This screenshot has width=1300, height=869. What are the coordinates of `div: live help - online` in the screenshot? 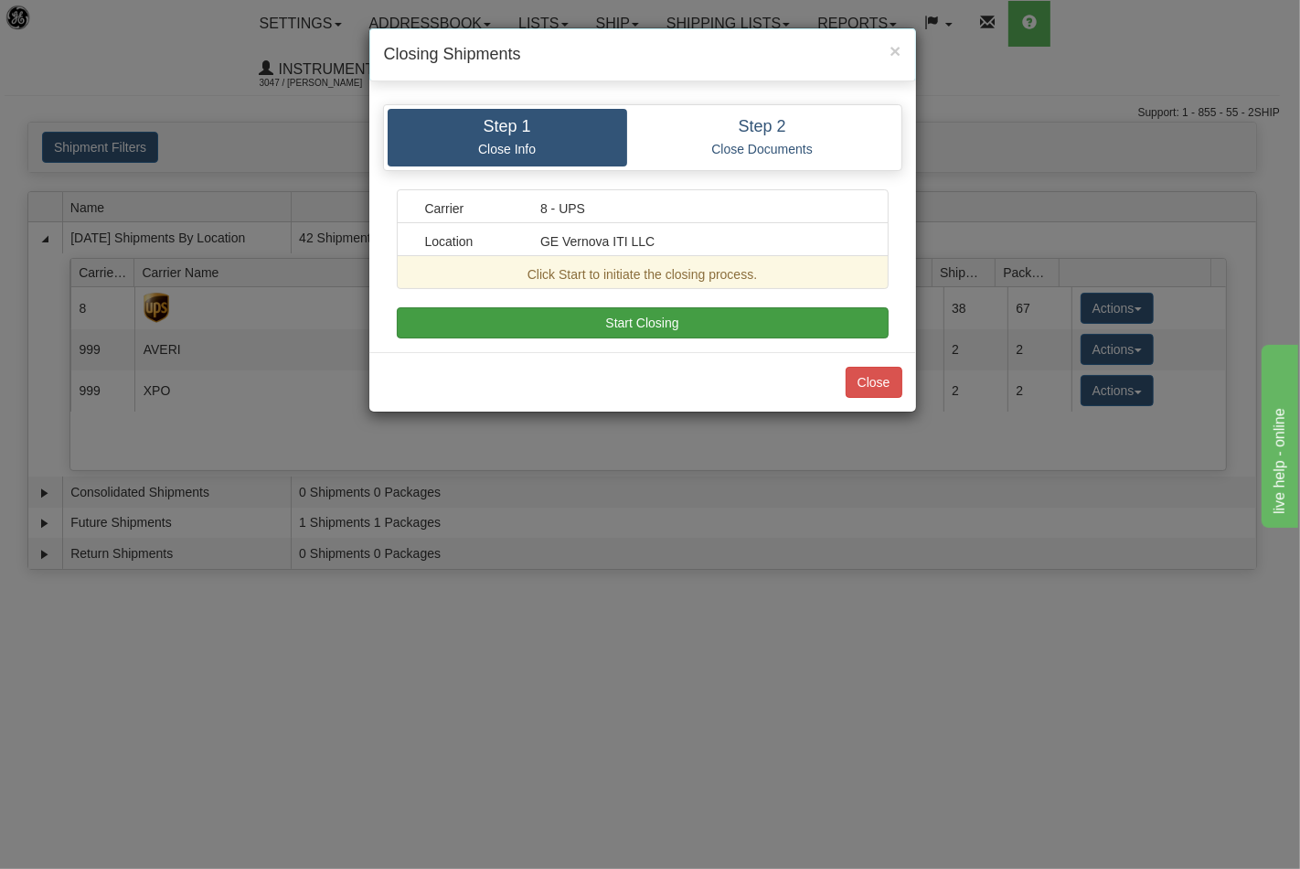 It's located at (91, 22).